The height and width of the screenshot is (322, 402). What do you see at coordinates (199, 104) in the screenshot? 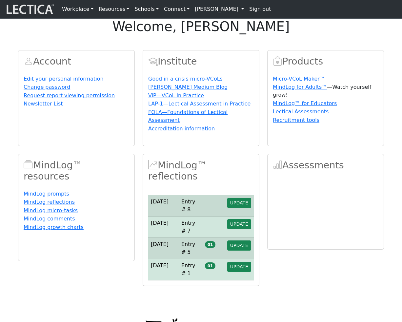
I see `a: LAP-1—Lectical Assessment in Practice` at bounding box center [199, 104].